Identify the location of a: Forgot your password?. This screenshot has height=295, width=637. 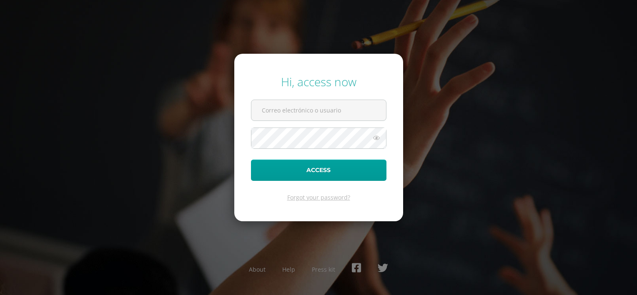
(318, 197).